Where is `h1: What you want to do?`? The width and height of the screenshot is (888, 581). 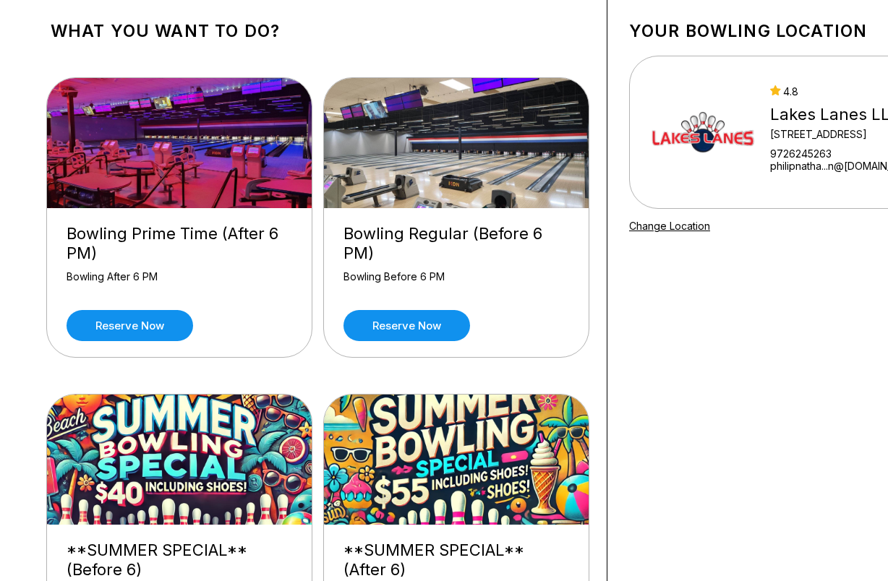
h1: What you want to do? is located at coordinates (317, 31).